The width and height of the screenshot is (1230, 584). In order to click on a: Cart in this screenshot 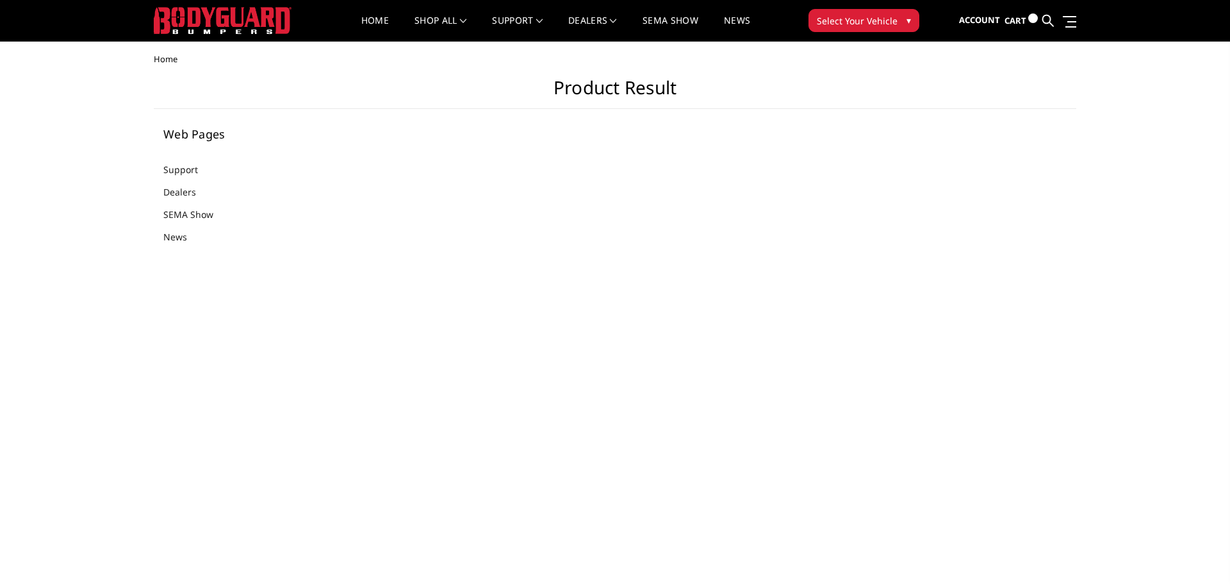, I will do `click(1021, 21)`.